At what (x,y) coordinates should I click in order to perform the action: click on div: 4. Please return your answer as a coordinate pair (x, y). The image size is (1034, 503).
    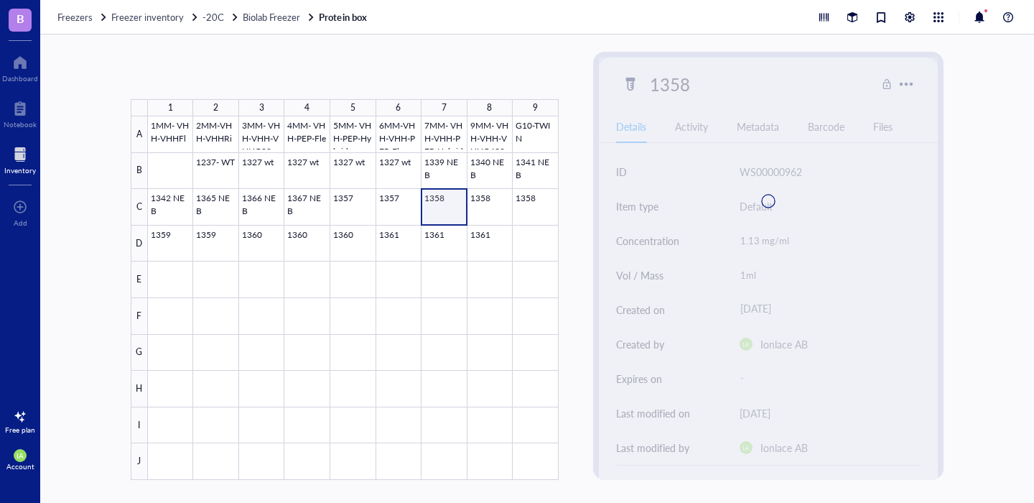
    Looking at the image, I should click on (307, 108).